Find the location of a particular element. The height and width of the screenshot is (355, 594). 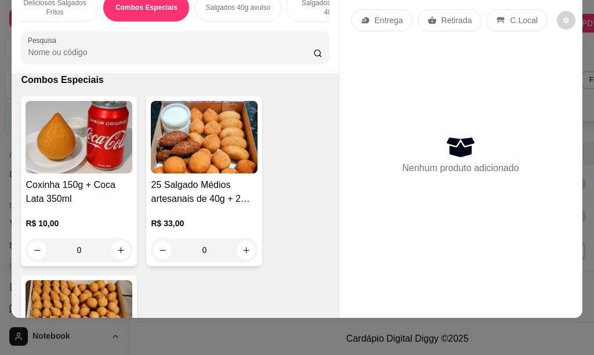

input: Pesquisa is located at coordinates (171, 52).